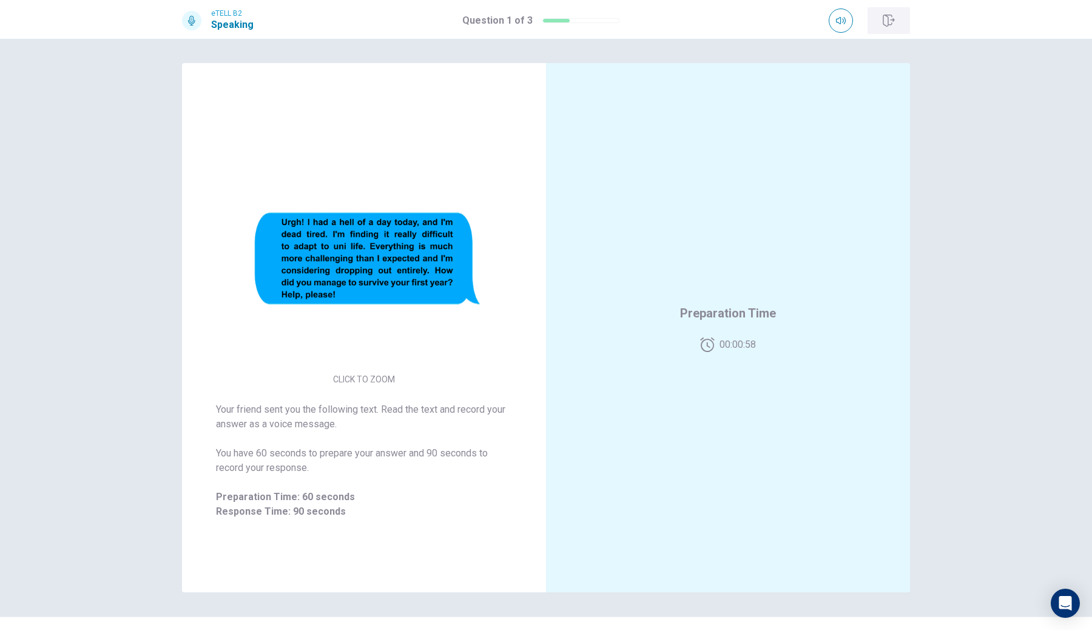 Image resolution: width=1092 pixels, height=630 pixels. Describe the element at coordinates (737, 344) in the screenshot. I see `span: 00:00:58` at that location.